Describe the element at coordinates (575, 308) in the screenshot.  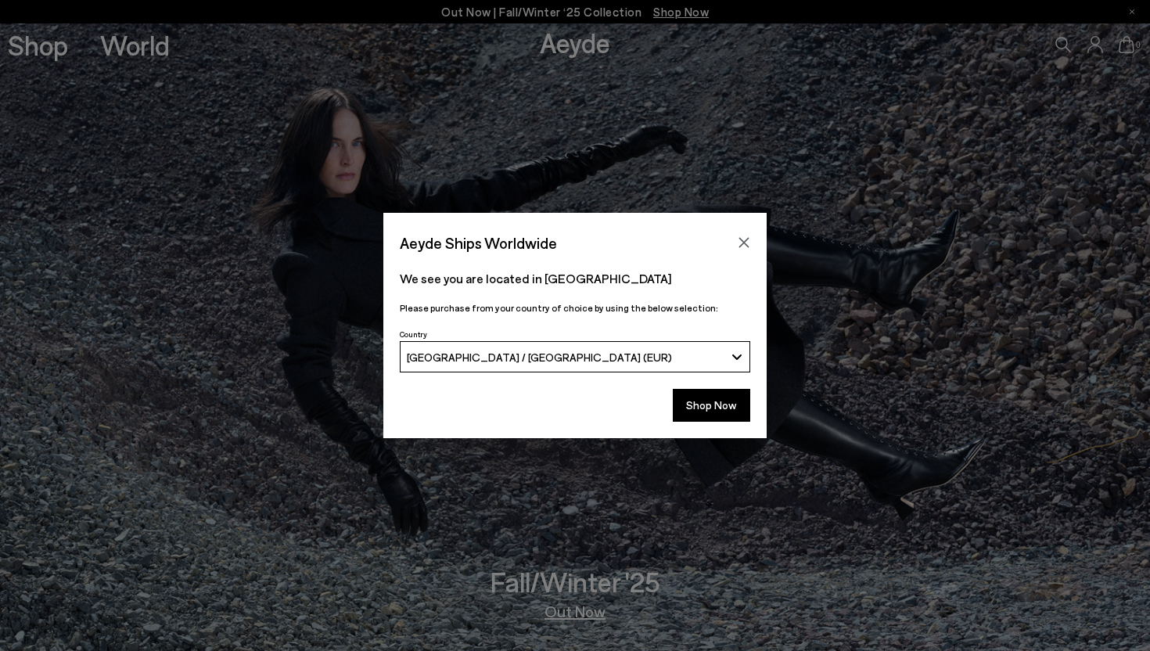
I see `p: Please purchase from your country of choice by using the below selection:` at that location.